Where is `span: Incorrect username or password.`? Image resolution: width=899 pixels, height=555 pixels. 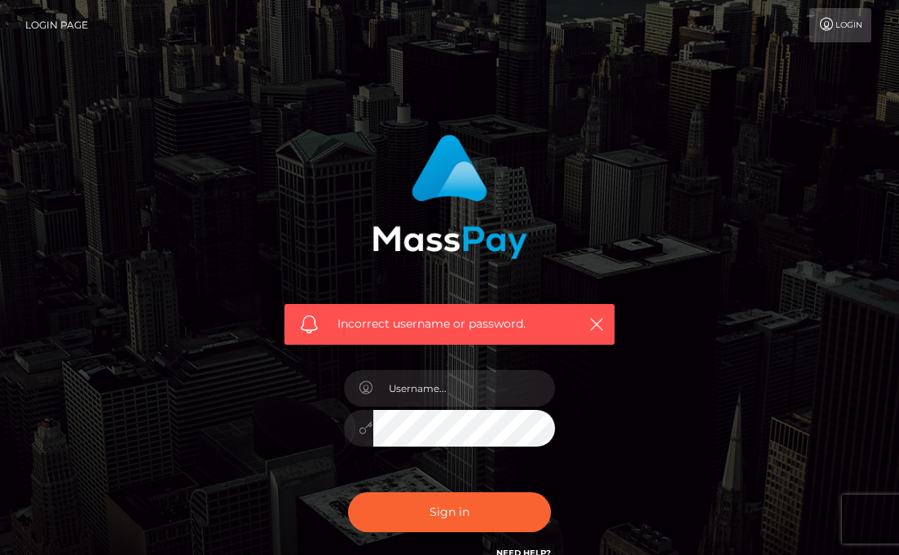
span: Incorrect username or password. is located at coordinates (453, 324).